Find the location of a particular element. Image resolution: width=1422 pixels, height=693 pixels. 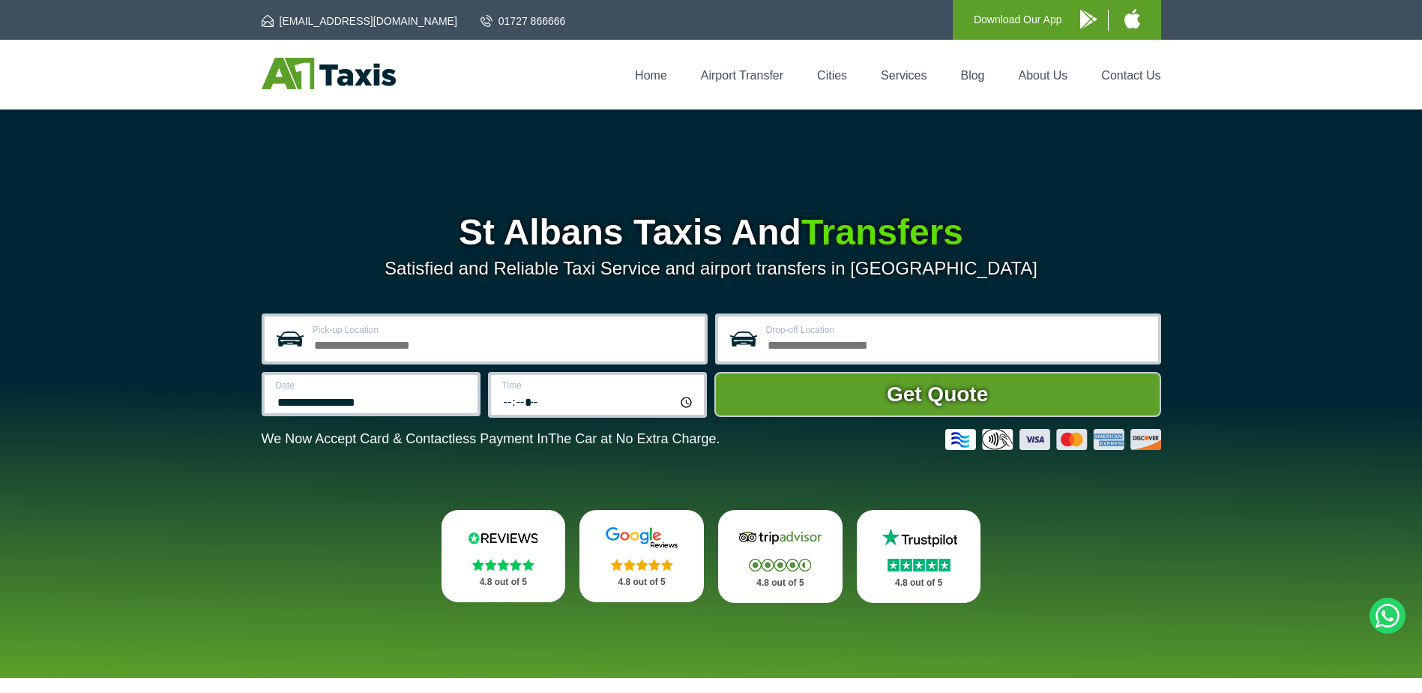

a: Cities is located at coordinates (832, 75).